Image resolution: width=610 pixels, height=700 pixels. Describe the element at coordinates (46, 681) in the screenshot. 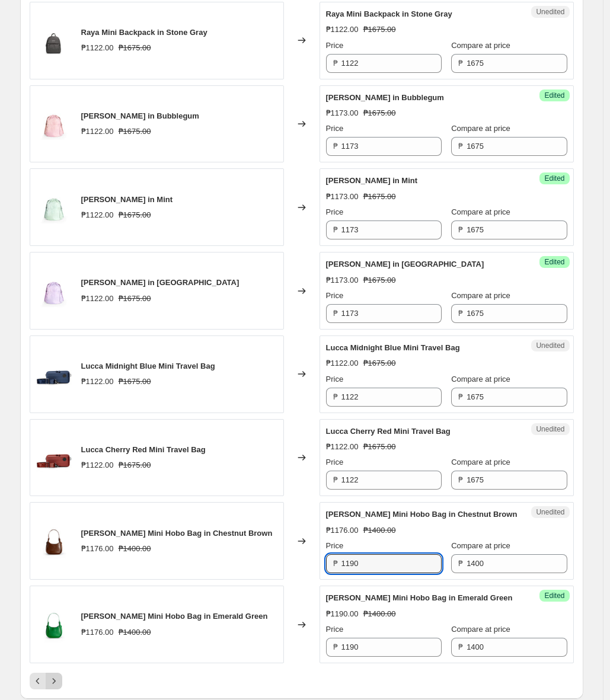

I see `nav: Pagination` at that location.